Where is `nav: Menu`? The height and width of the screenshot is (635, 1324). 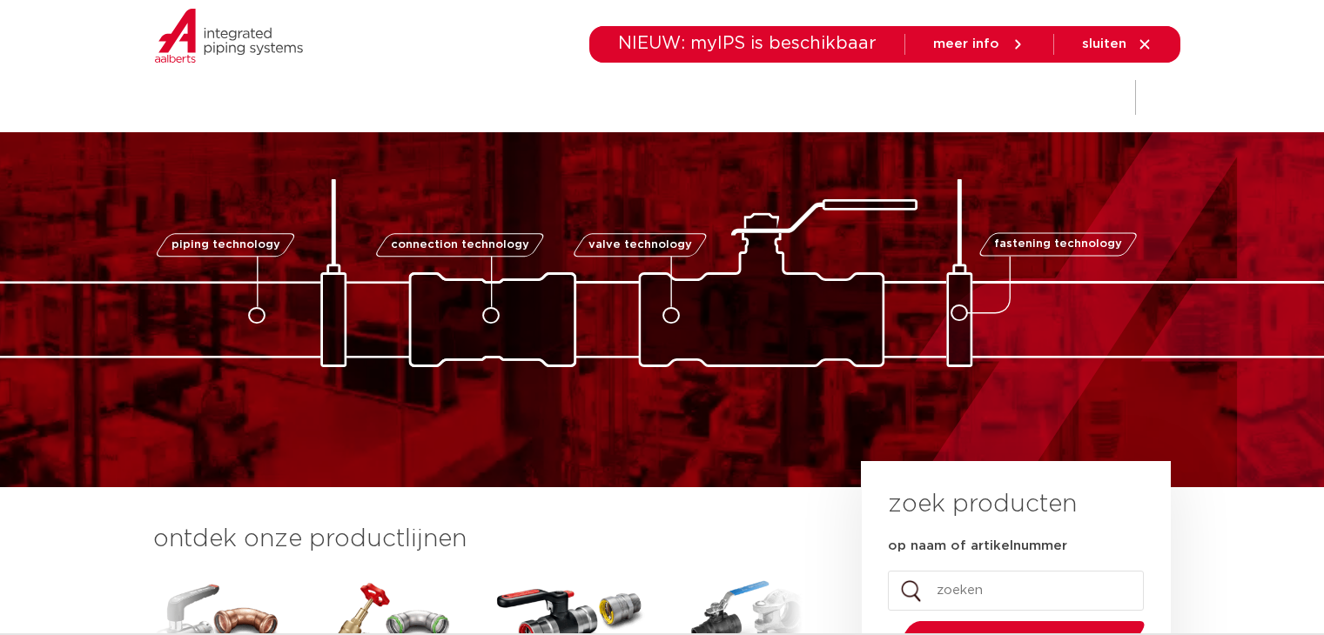 nav: Menu is located at coordinates (715, 97).